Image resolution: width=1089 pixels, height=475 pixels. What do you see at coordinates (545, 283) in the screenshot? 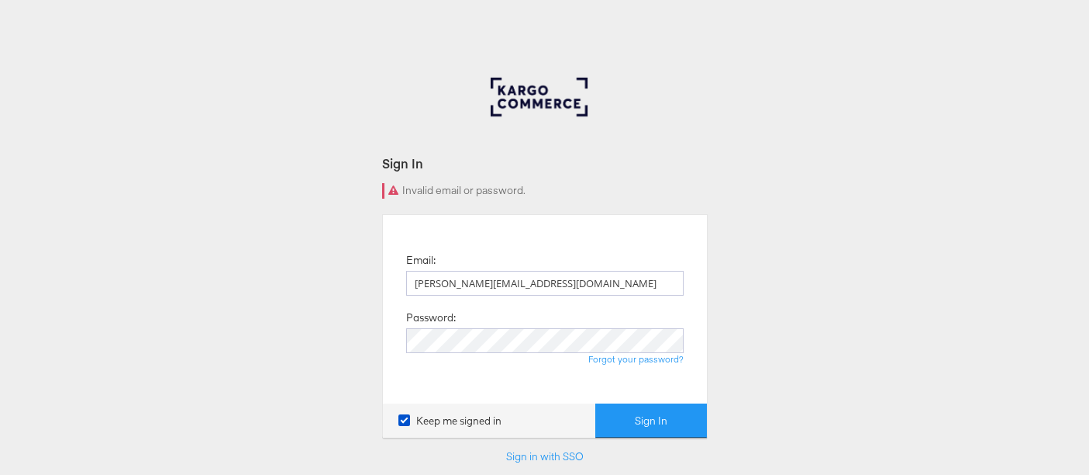
I see `input: Email` at bounding box center [545, 283].